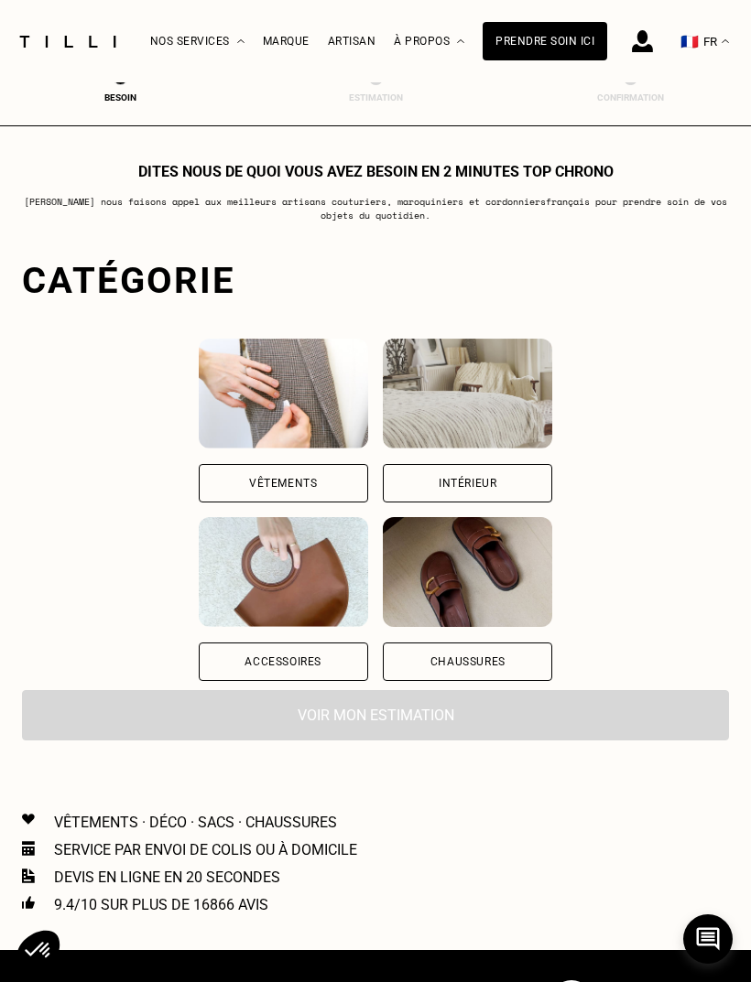  What do you see at coordinates (428, 41) in the screenshot?
I see `div: À propos` at bounding box center [428, 41].